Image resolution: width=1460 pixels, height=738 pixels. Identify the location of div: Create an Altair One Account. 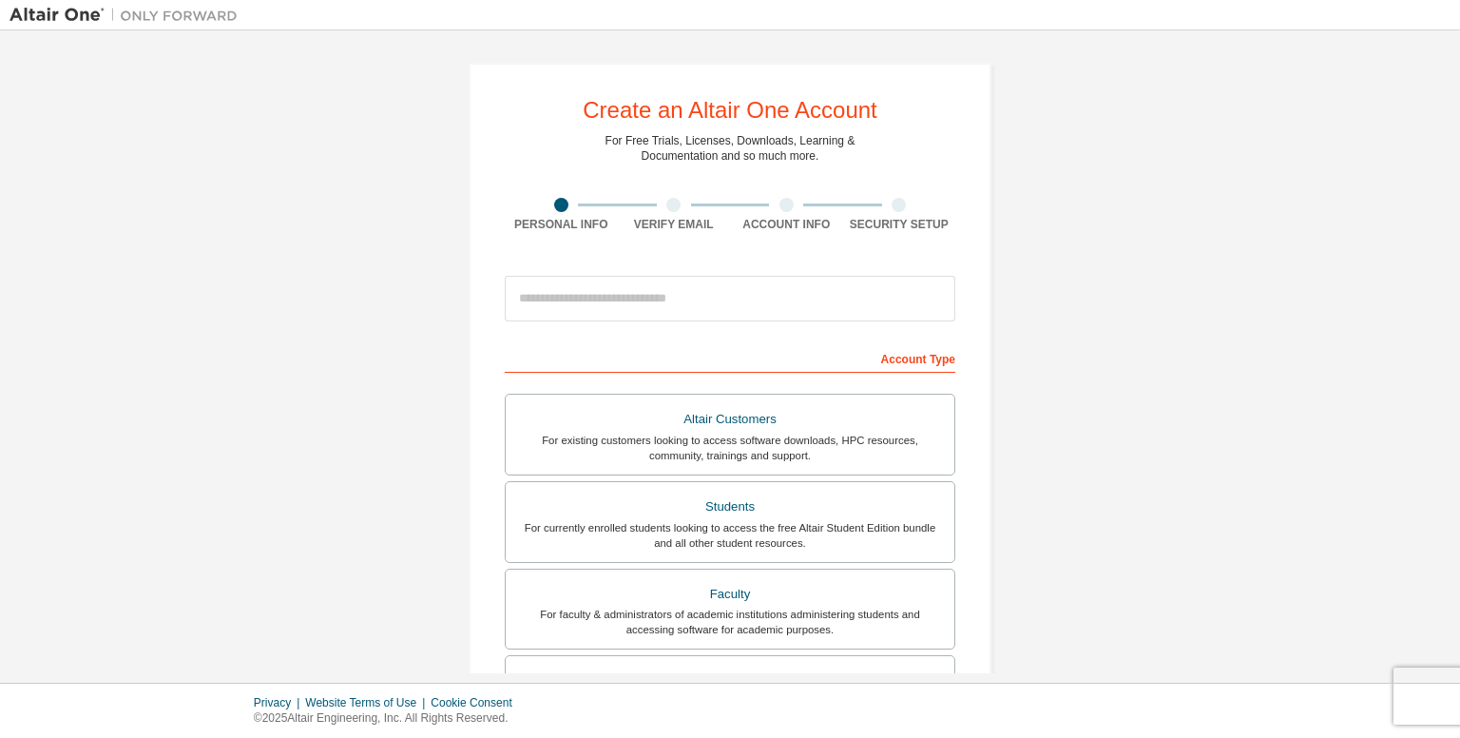
(730, 110).